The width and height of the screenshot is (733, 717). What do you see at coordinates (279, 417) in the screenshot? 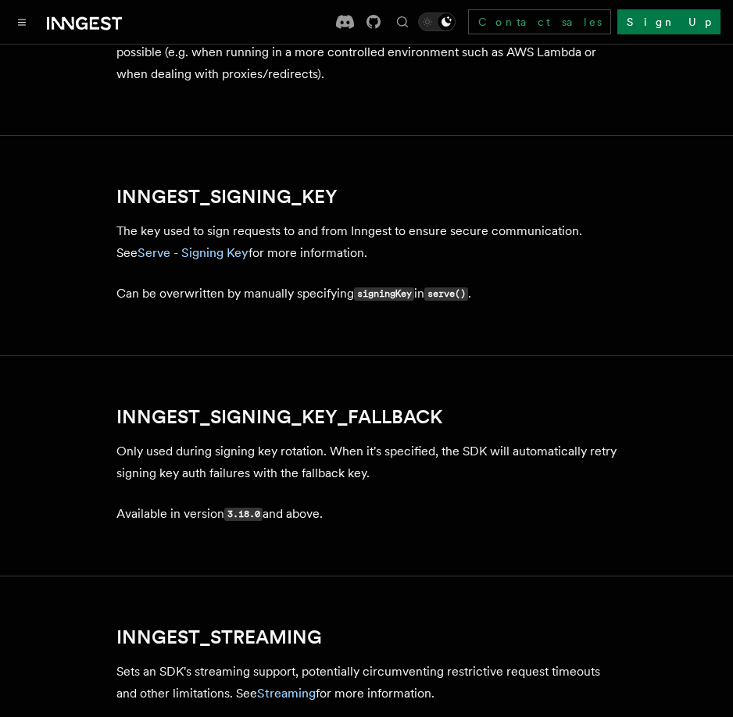
I see `a: INNGEST_SIGNING_KEY_FALLBACK` at bounding box center [279, 417].